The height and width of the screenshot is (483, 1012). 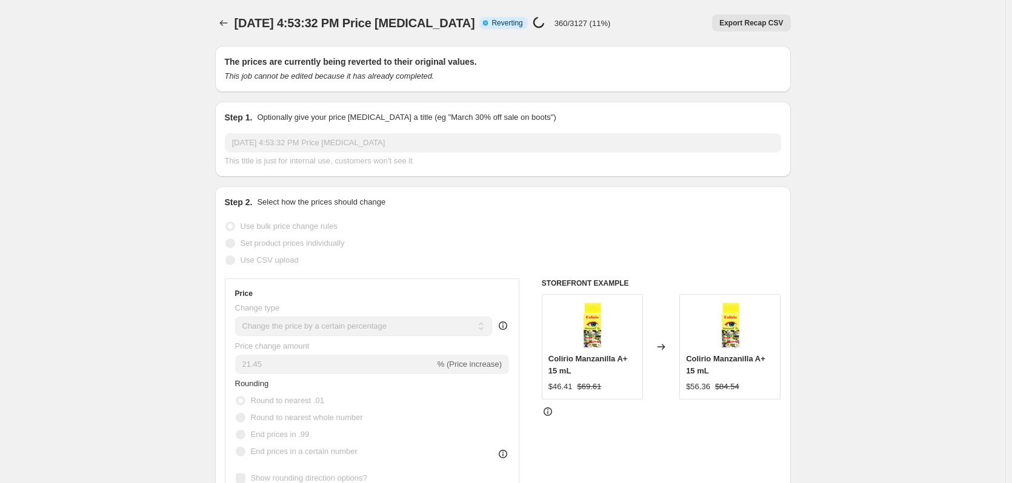 What do you see at coordinates (304, 451) in the screenshot?
I see `span: End prices in a certain number` at bounding box center [304, 451].